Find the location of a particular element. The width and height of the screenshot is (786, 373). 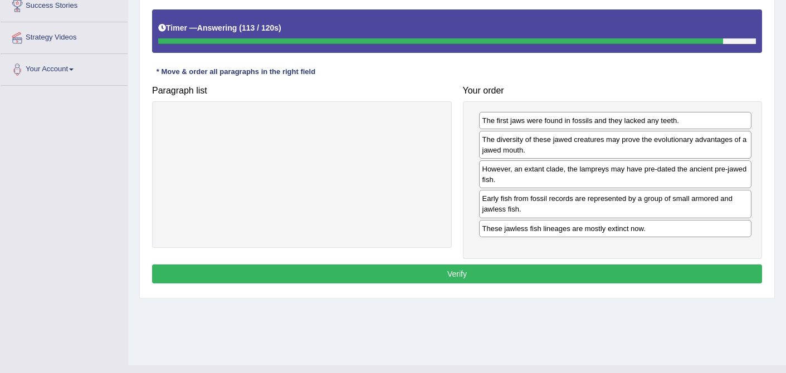

div: Early fish from fossil records are represented by a group of small armored and jawless fish. is located at coordinates (615, 204).